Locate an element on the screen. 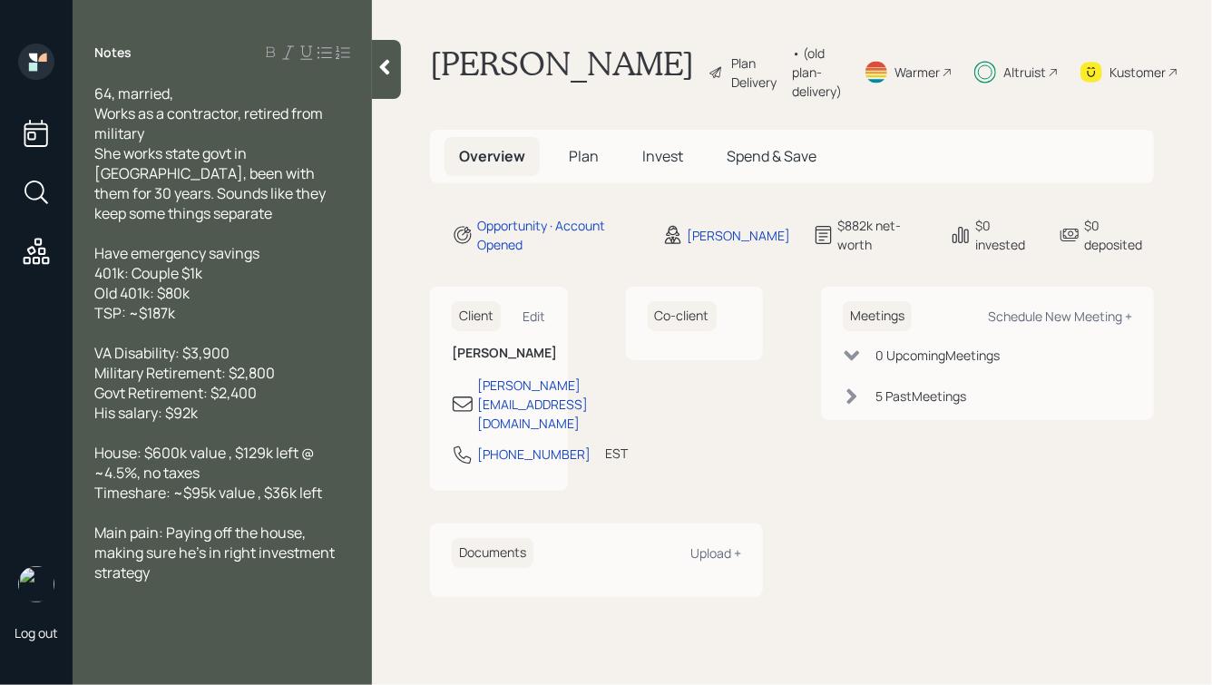  span: Spend & Save is located at coordinates (771, 156).